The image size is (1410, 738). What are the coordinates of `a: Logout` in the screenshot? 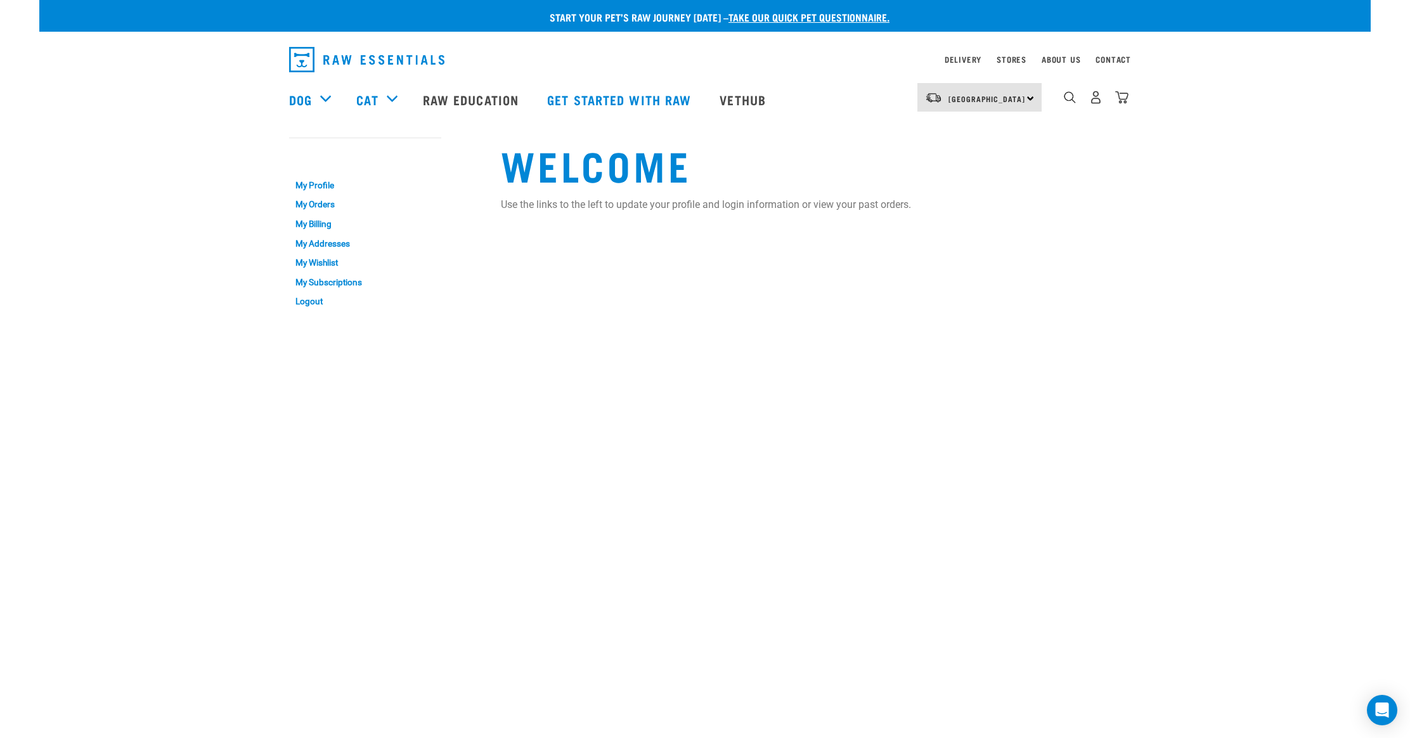 It's located at (365, 301).